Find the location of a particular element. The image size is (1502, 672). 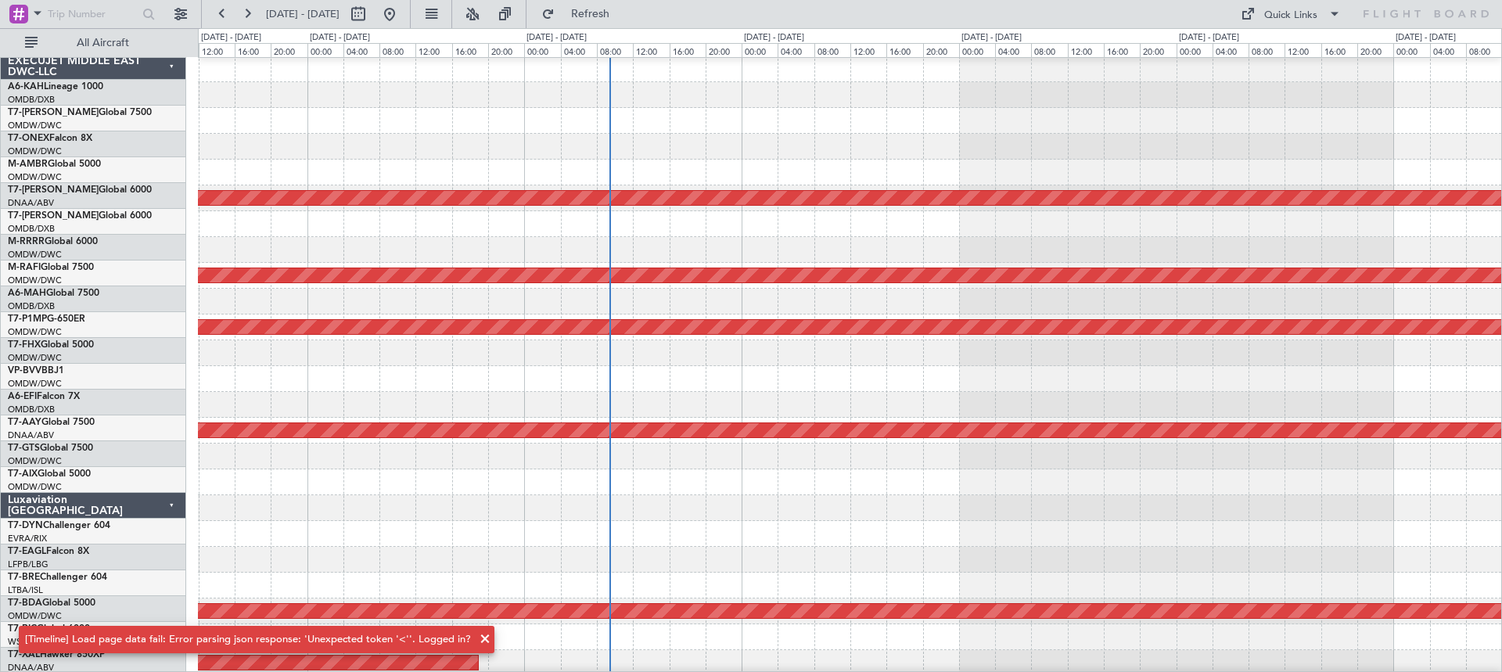

span: M-AMBR is located at coordinates (27, 164).